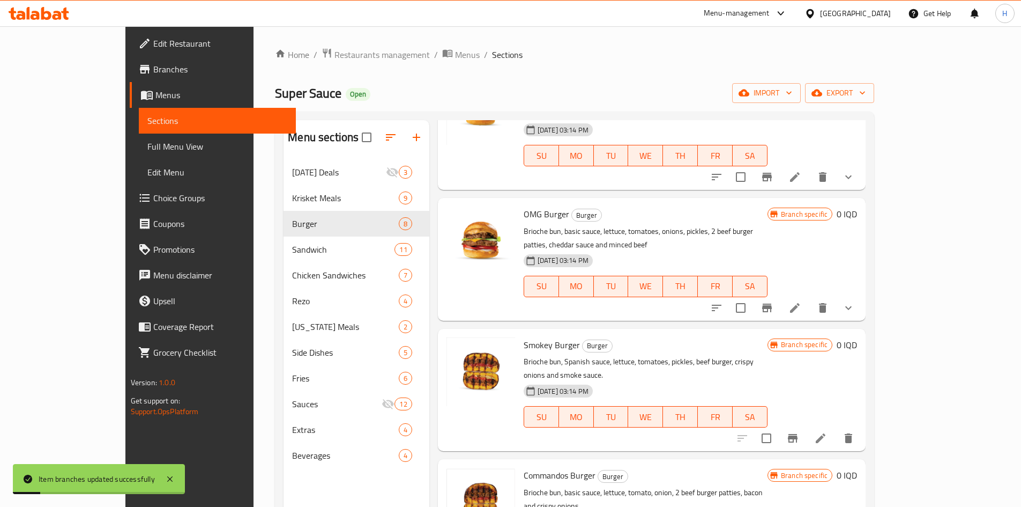 The height and width of the screenshot is (507, 1021). Describe the element at coordinates (715, 155) in the screenshot. I see `button: FR` at that location.